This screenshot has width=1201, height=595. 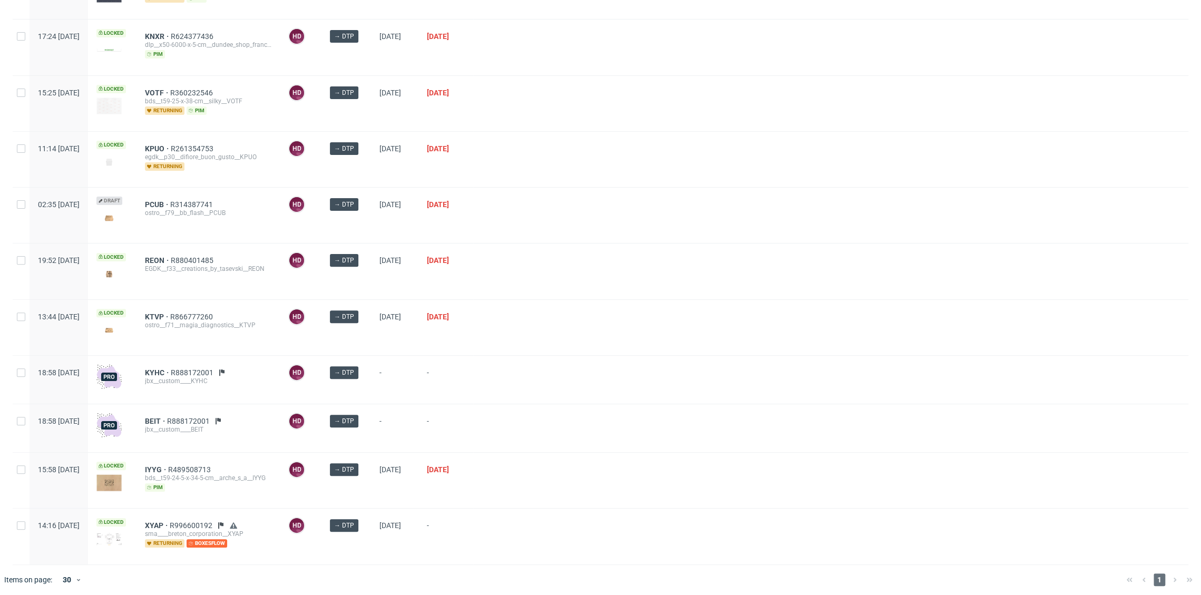 I want to click on span: R624377436, so click(x=193, y=36).